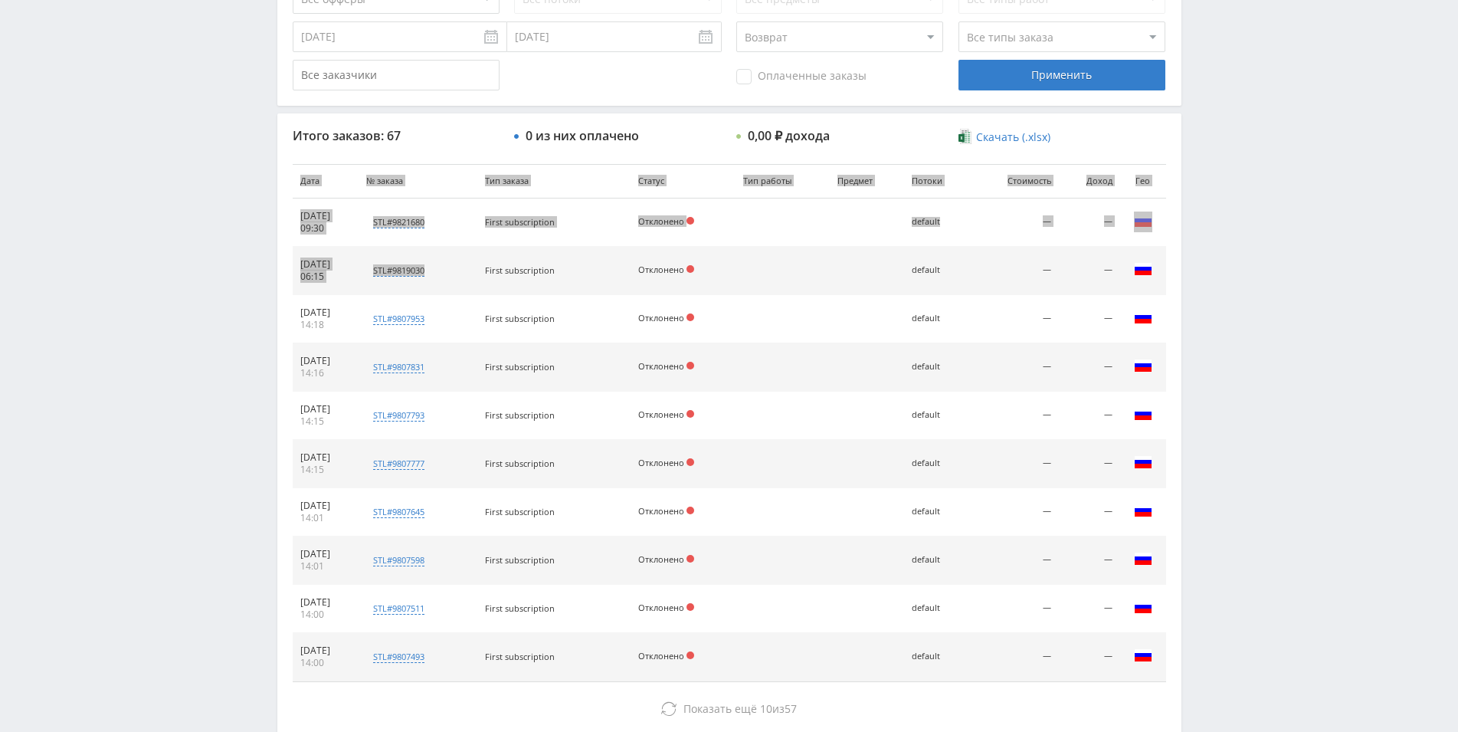 The height and width of the screenshot is (732, 1458). Describe the element at coordinates (398, 463) in the screenshot. I see `div: stl#9807777` at that location.